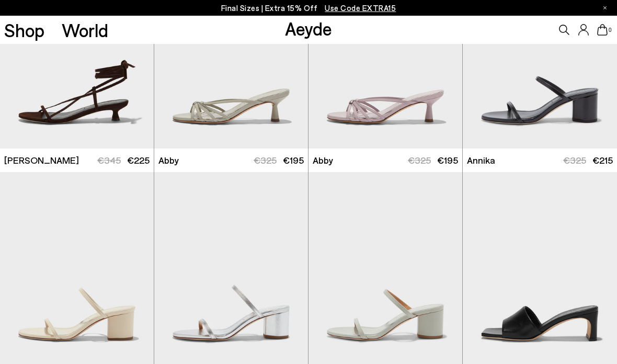  Describe the element at coordinates (24, 30) in the screenshot. I see `a: Shop` at that location.